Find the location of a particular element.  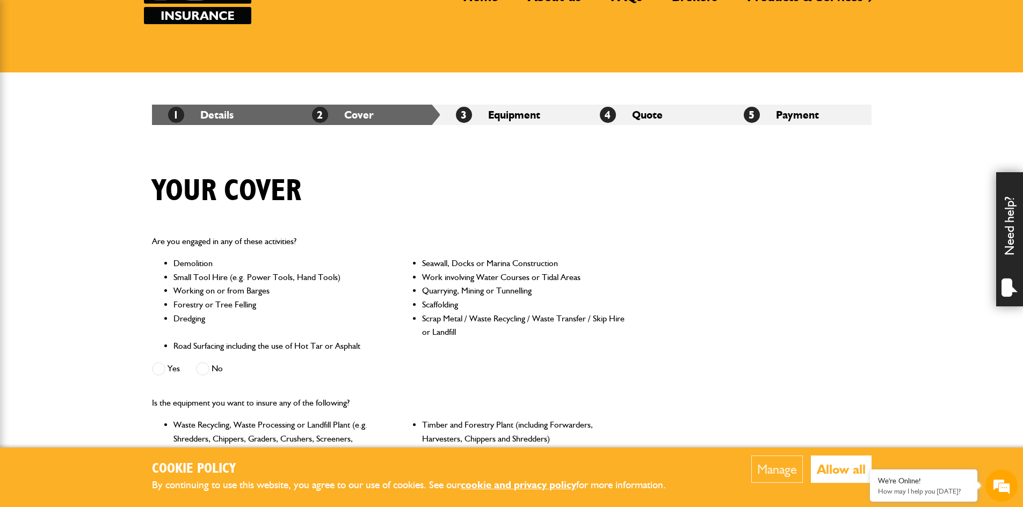

span: 4 is located at coordinates (608, 115).